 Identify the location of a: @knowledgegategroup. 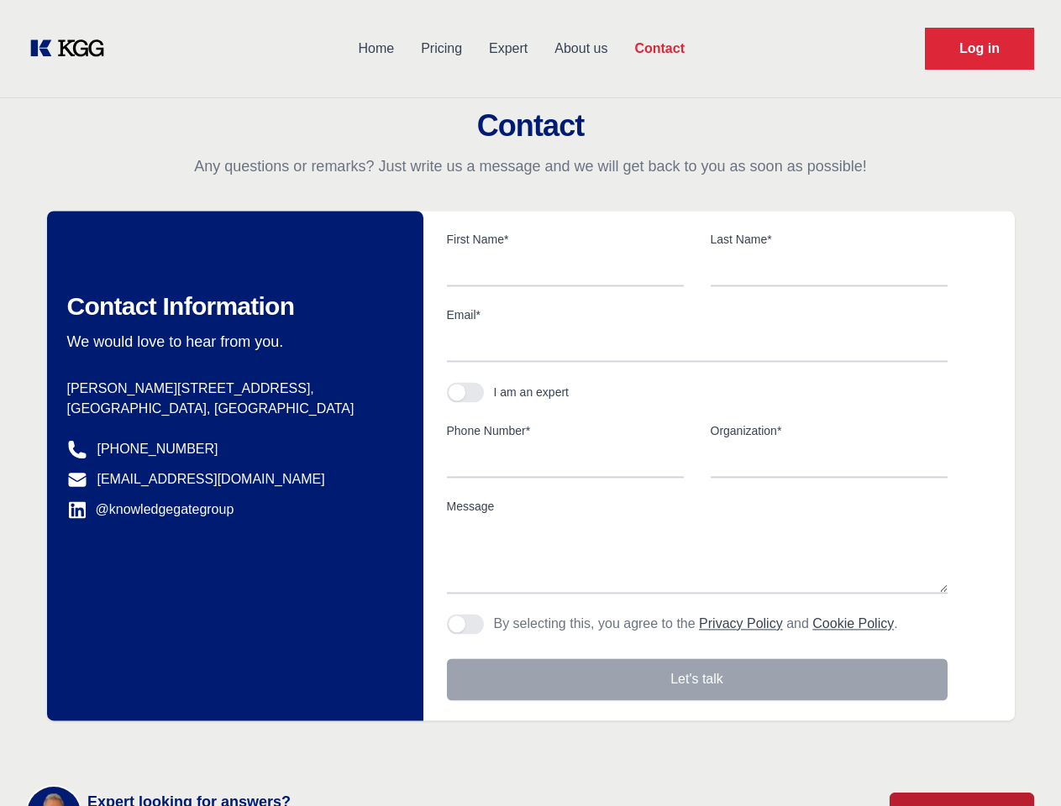
(150, 510).